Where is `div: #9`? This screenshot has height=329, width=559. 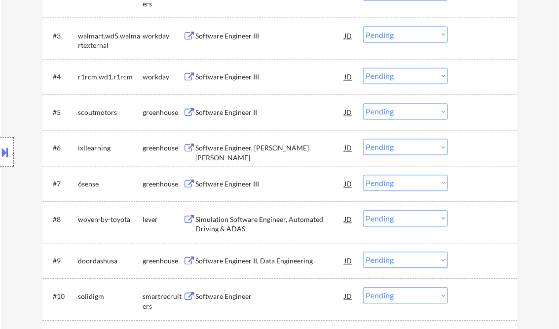
div: #9 is located at coordinates (62, 262).